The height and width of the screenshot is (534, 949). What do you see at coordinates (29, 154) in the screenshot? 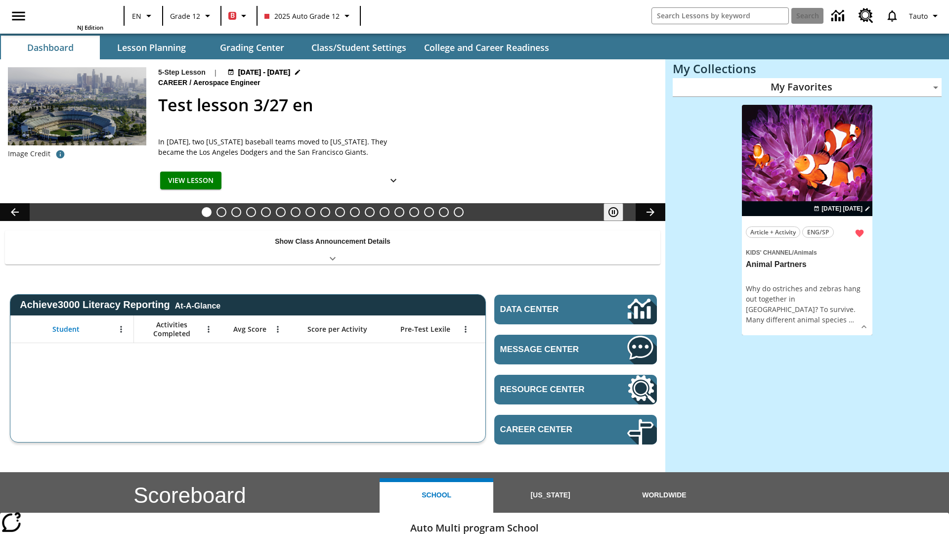
I see `p: Image Credit` at bounding box center [29, 154].